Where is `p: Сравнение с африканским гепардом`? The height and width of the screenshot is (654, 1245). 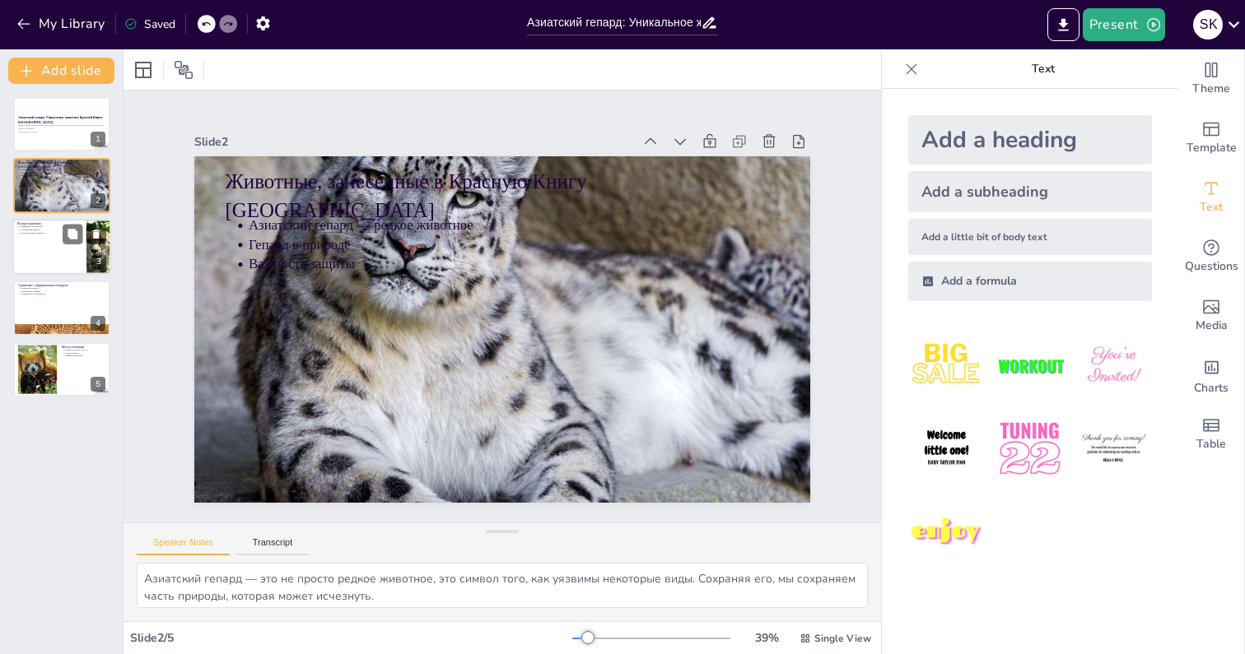
p: Сравнение с африканским гепардом is located at coordinates (62, 286).